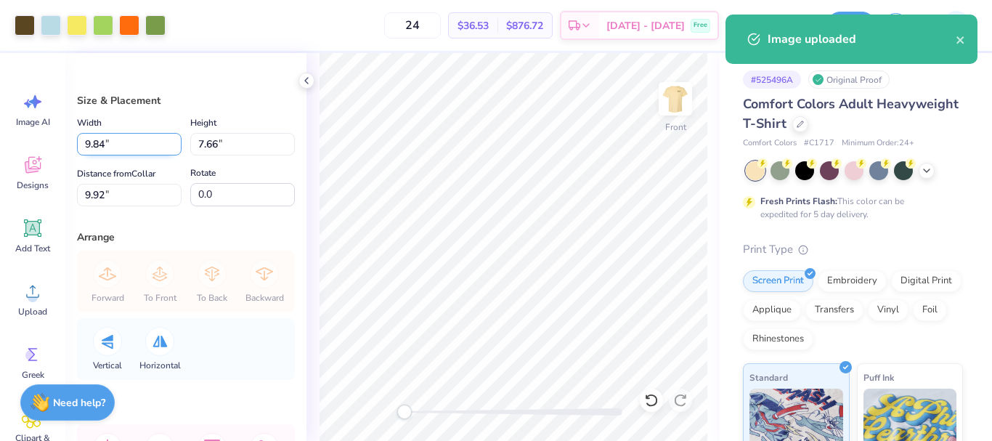  What do you see at coordinates (89, 123) in the screenshot?
I see `label: Width` at bounding box center [89, 123].